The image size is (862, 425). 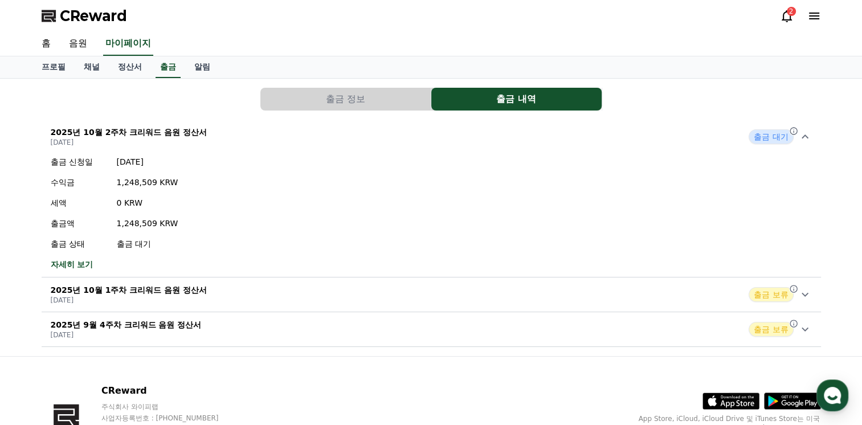 I want to click on a: 채널, so click(x=92, y=67).